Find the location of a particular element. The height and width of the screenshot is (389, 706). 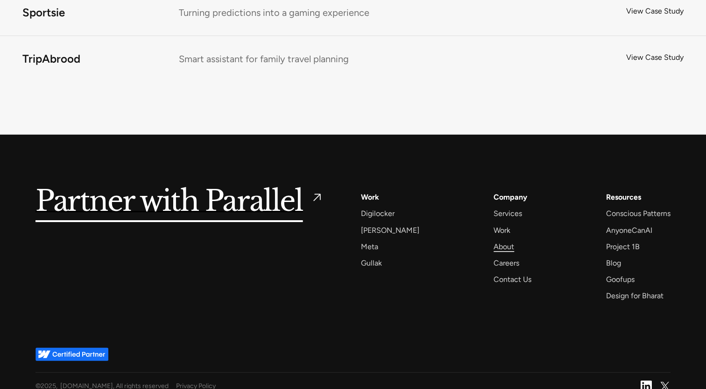

div: Gullak is located at coordinates (371, 262).